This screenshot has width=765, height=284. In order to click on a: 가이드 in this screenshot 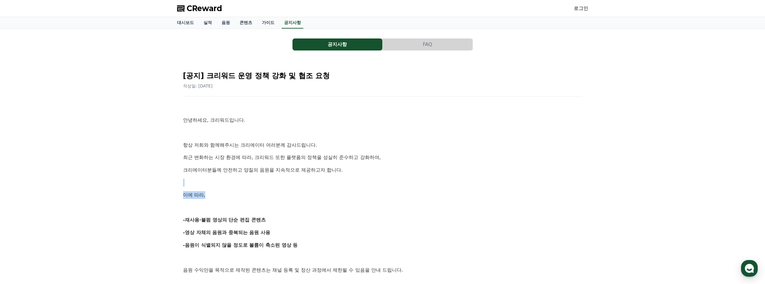, I will do `click(268, 23)`.